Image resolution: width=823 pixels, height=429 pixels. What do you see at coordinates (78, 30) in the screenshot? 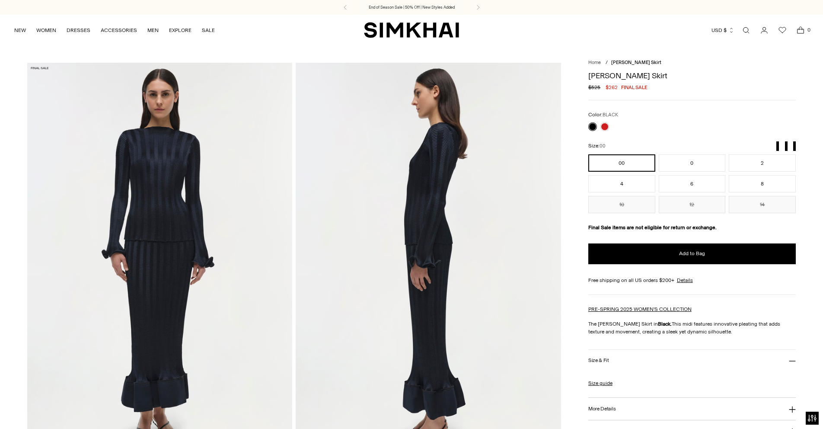
I see `a: DRESSES` at bounding box center [78, 30].